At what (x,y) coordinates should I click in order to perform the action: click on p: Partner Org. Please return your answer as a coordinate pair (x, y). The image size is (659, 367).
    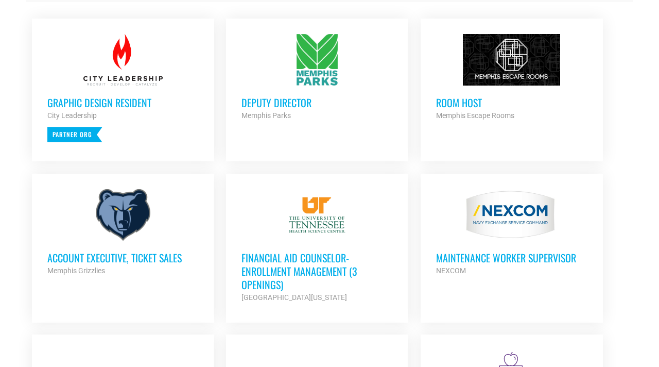
    Looking at the image, I should click on (75, 134).